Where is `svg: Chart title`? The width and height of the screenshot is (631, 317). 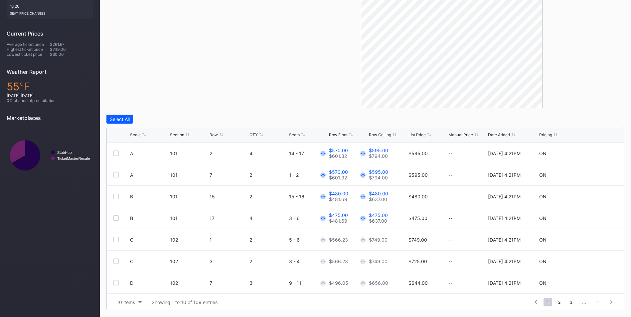 svg: Chart title is located at coordinates (50, 155).